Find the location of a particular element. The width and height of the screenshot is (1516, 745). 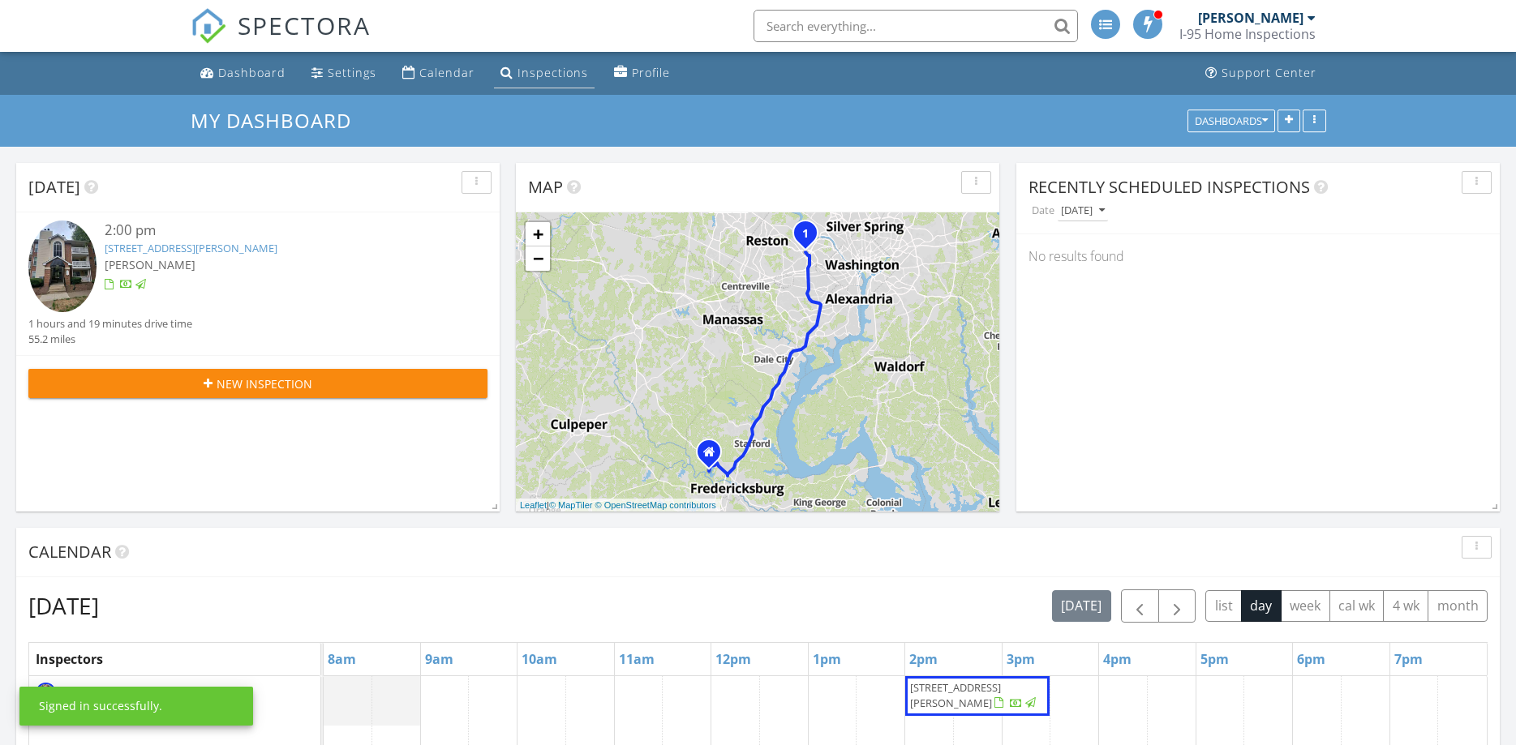

div: 2:00 pm is located at coordinates (277, 230).